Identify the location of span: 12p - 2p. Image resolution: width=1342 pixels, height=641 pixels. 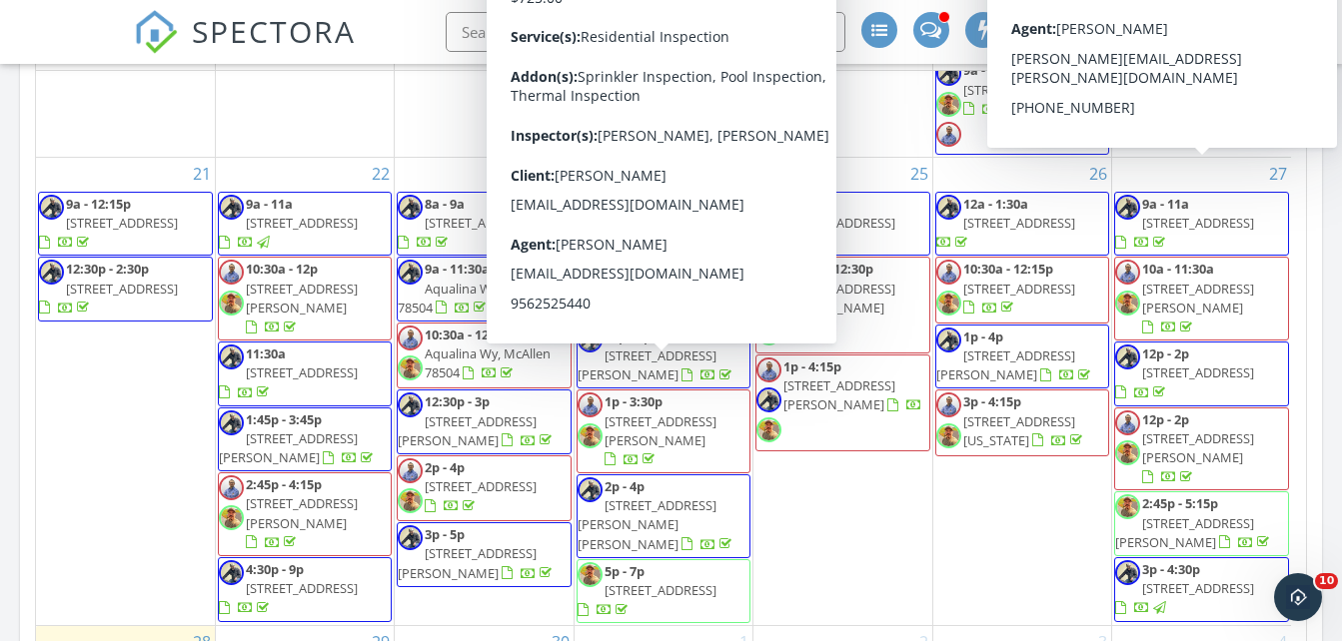
(1165, 420).